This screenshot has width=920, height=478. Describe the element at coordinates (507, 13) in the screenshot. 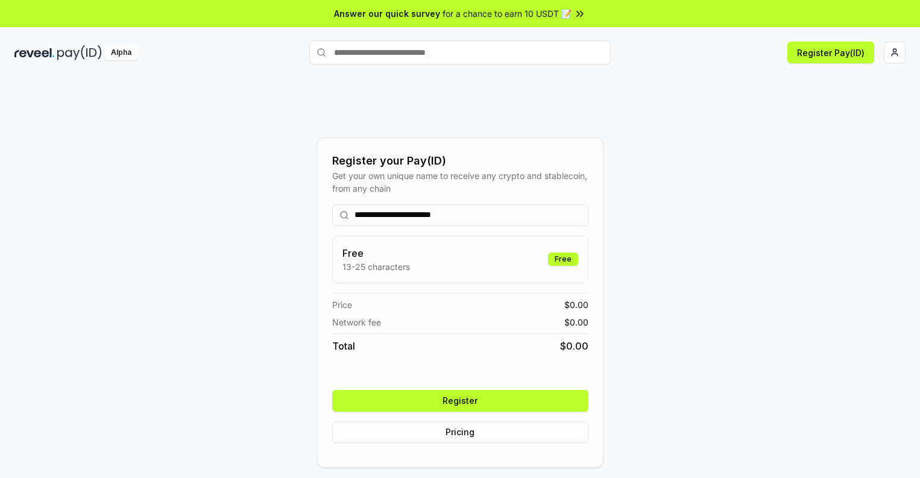

I see `span: for a chance to earn 10 USDT 📝` at that location.